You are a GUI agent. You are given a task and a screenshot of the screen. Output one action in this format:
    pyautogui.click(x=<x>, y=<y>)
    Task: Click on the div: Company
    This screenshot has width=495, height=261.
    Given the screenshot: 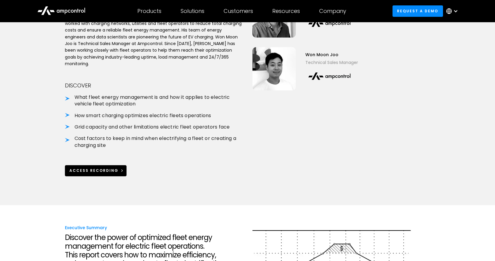 What is the action you would take?
    pyautogui.click(x=332, y=11)
    